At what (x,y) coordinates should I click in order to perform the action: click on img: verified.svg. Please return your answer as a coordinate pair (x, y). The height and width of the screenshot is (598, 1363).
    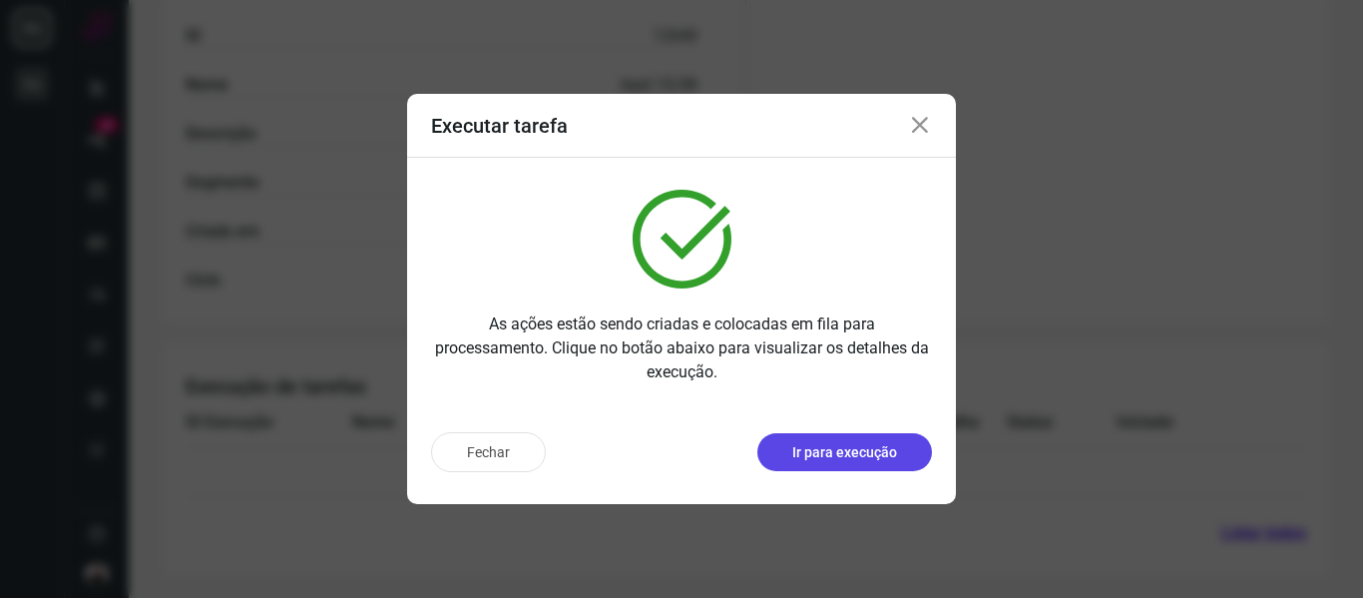
    Looking at the image, I should click on (682, 238).